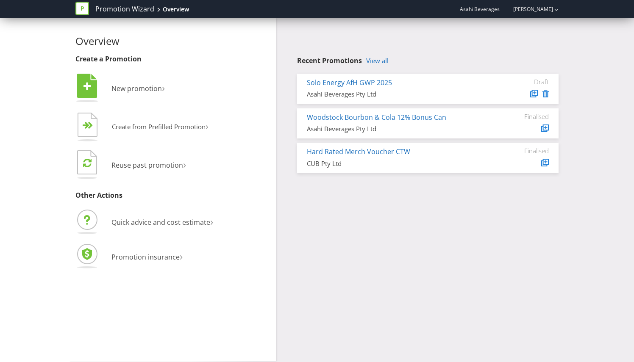 The width and height of the screenshot is (634, 362). I want to click on div: CUB Pty Ltd, so click(396, 164).